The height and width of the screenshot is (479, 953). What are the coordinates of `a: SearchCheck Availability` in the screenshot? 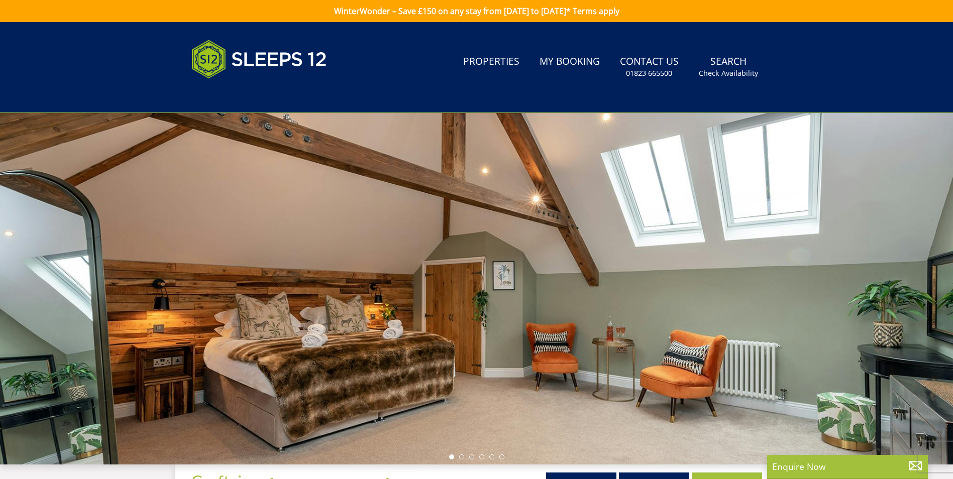 It's located at (728, 67).